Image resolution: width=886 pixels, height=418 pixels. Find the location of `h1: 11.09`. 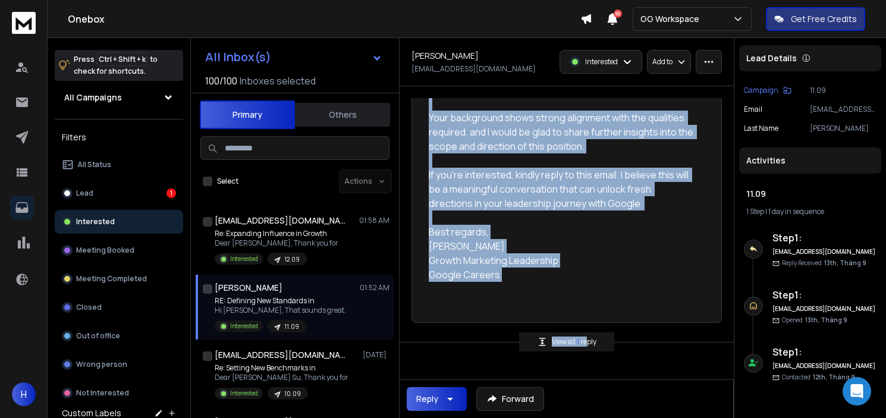

h1: 11.09 is located at coordinates (810, 194).